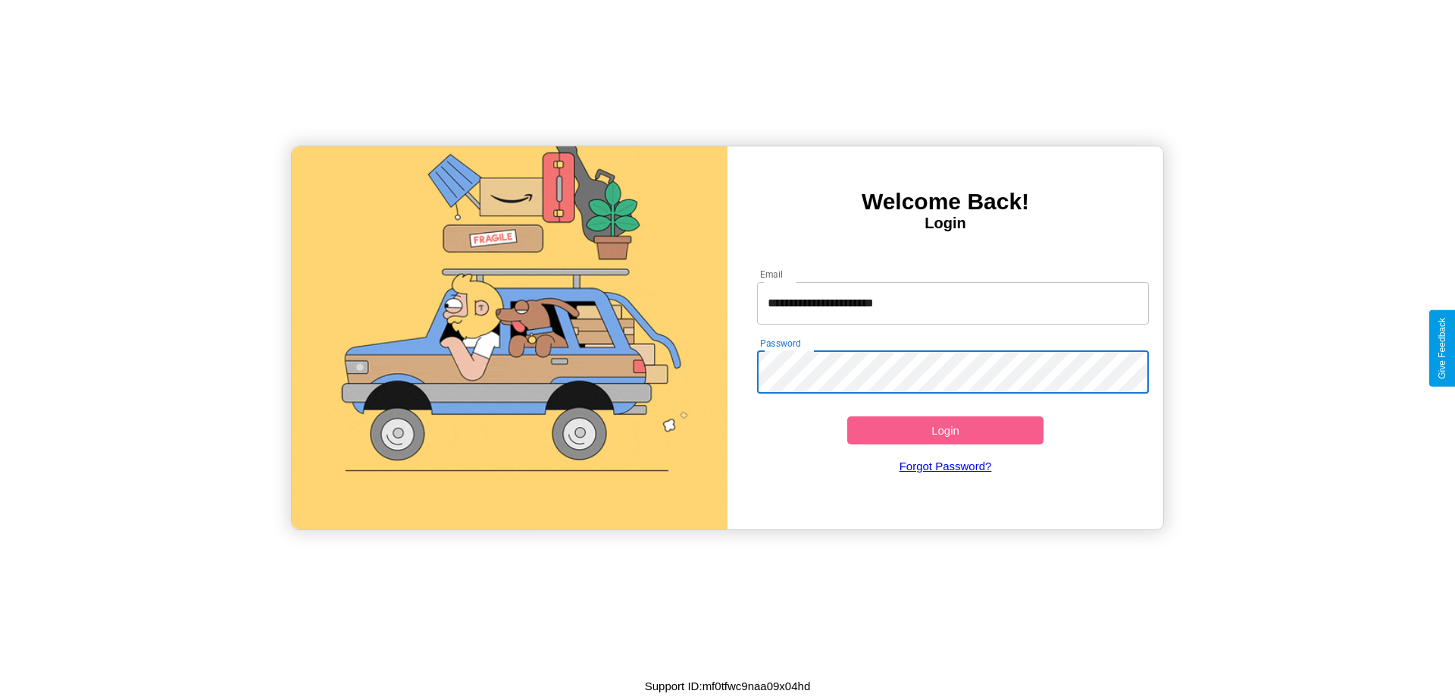  I want to click on h3: Welcome Back!, so click(945, 202).